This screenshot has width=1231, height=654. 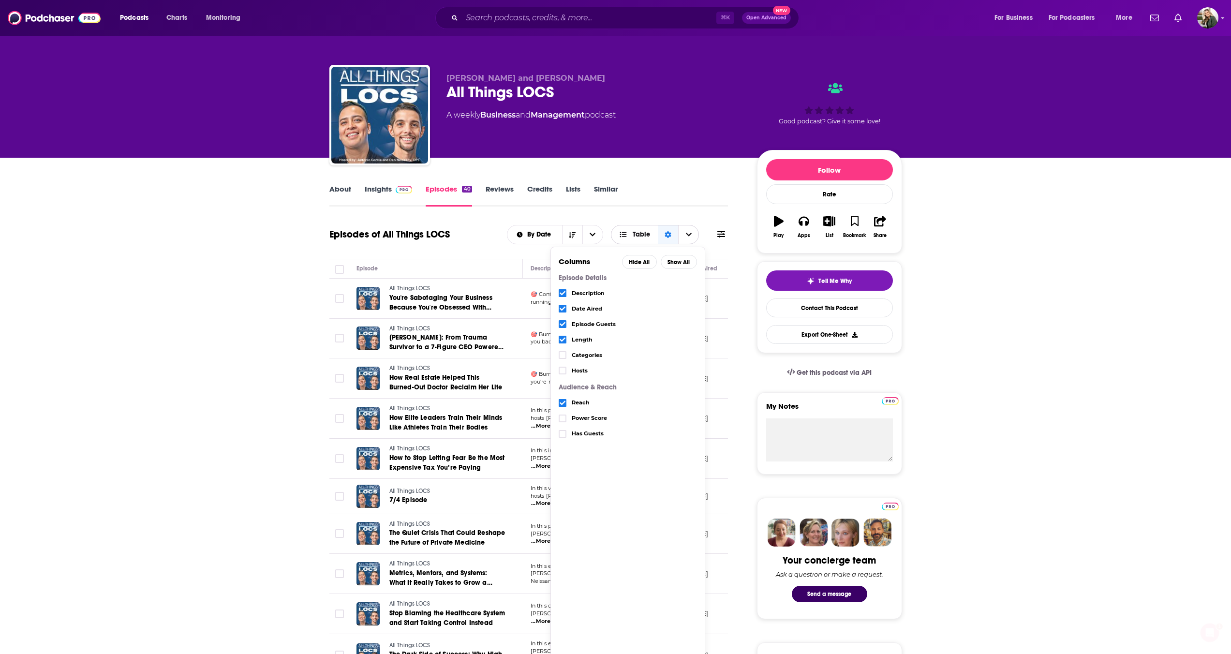 What do you see at coordinates (448, 538) in the screenshot?
I see `span: The Quiet Crisis That Could Reshape the Future of Private Medicine` at bounding box center [448, 538].